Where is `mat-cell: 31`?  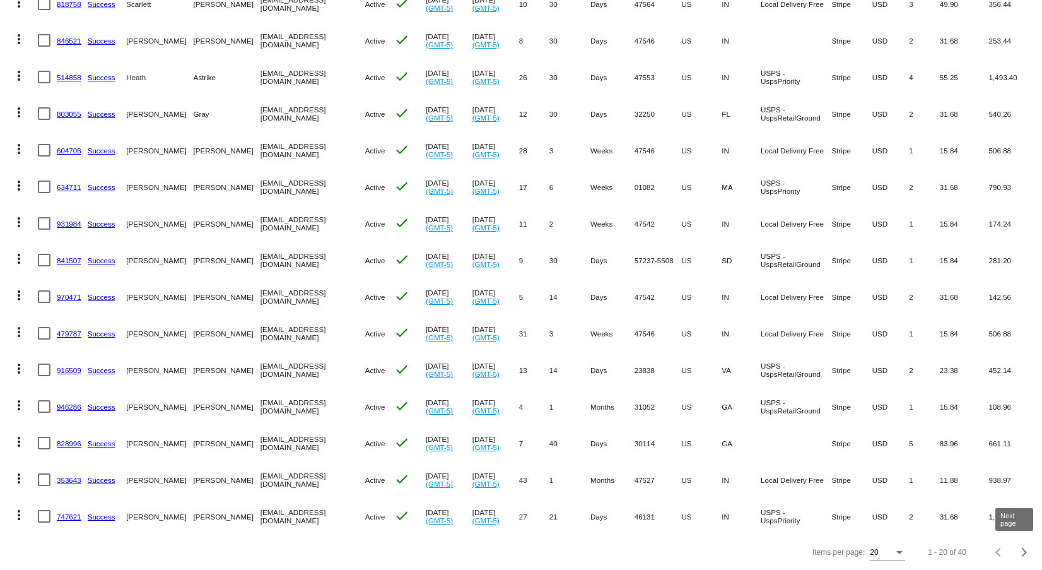 mat-cell: 31 is located at coordinates (534, 333).